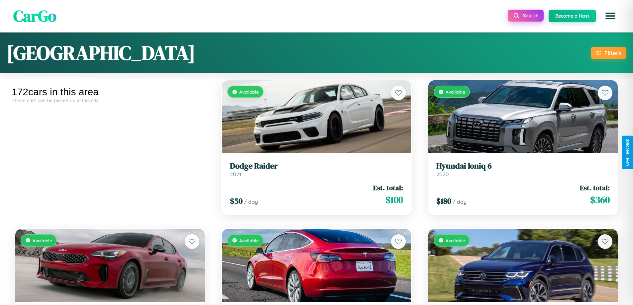 The image size is (633, 305). Describe the element at coordinates (572, 16) in the screenshot. I see `button: Become a Host` at that location.